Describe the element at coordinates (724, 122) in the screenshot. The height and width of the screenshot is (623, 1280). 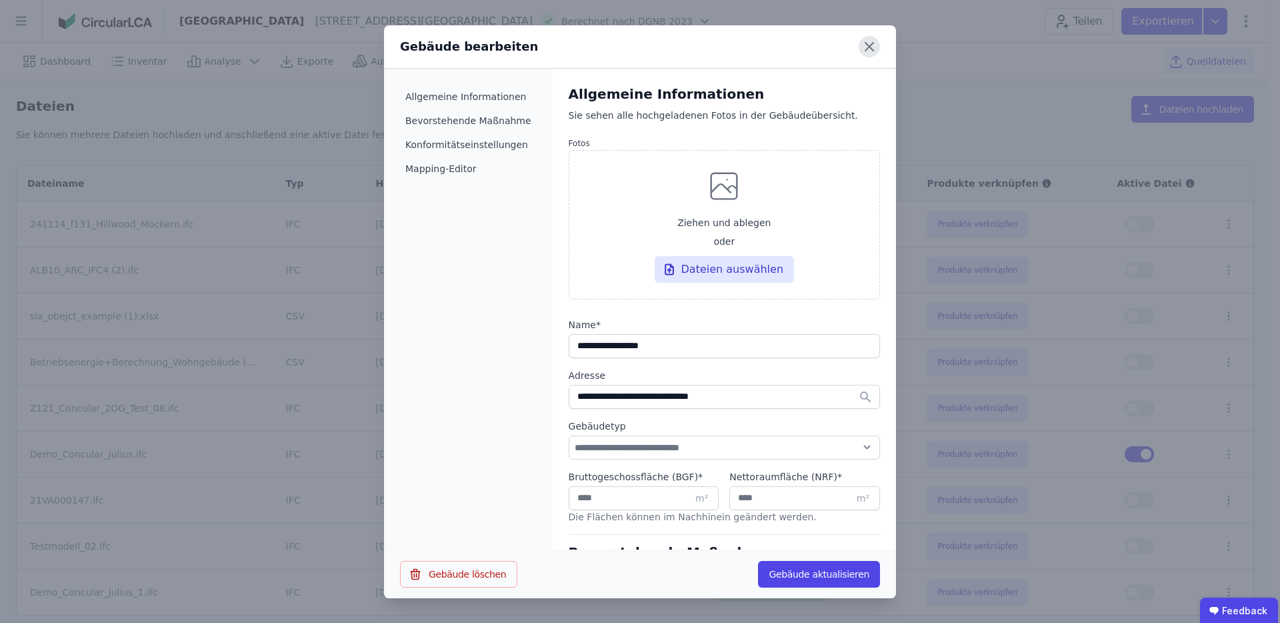
I see `div: Sie sehen alle hochgeladenen Fotos in der Gebäudeübersicht.` at that location.